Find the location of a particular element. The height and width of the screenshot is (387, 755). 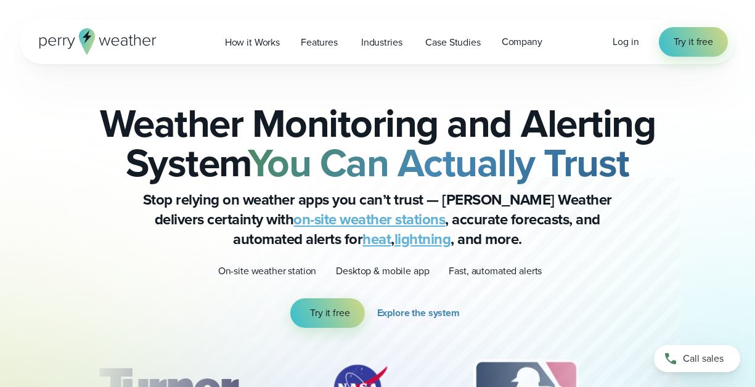

a: How it Works is located at coordinates (252, 42).